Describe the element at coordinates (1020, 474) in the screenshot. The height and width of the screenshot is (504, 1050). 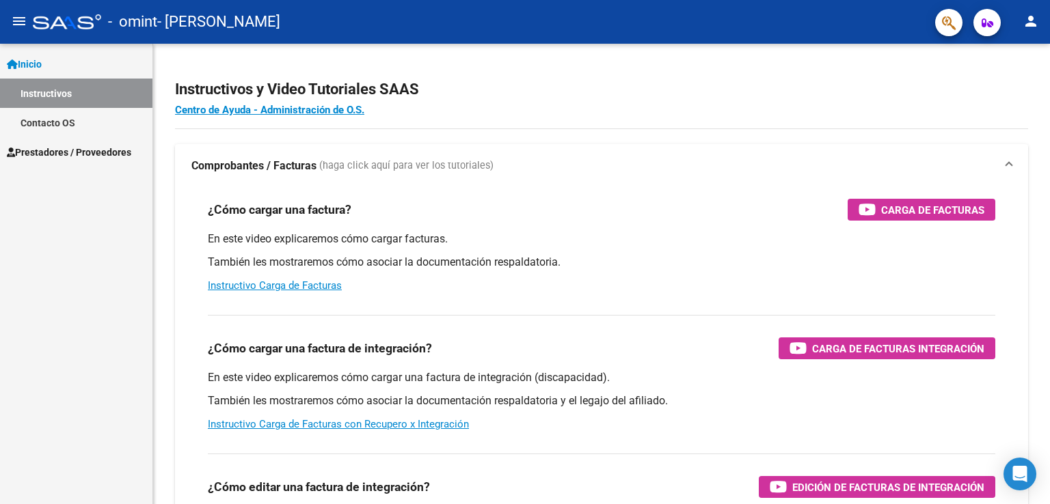
I see `div: Open Intercom Messenger` at that location.